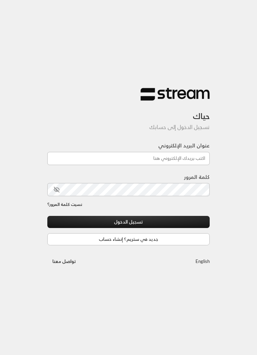  Describe the element at coordinates (129, 111) in the screenshot. I see `h3: حياك` at that location.